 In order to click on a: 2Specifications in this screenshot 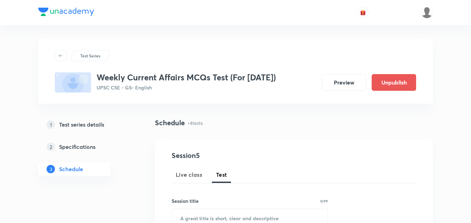, I will do `click(85, 147)`.